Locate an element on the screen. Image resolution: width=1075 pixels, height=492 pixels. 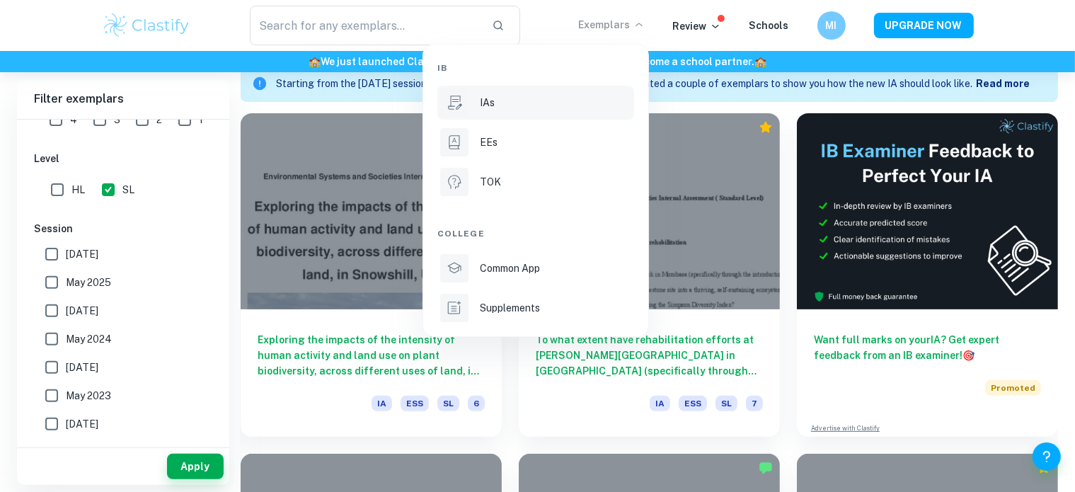
a: Common App is located at coordinates (536, 268).